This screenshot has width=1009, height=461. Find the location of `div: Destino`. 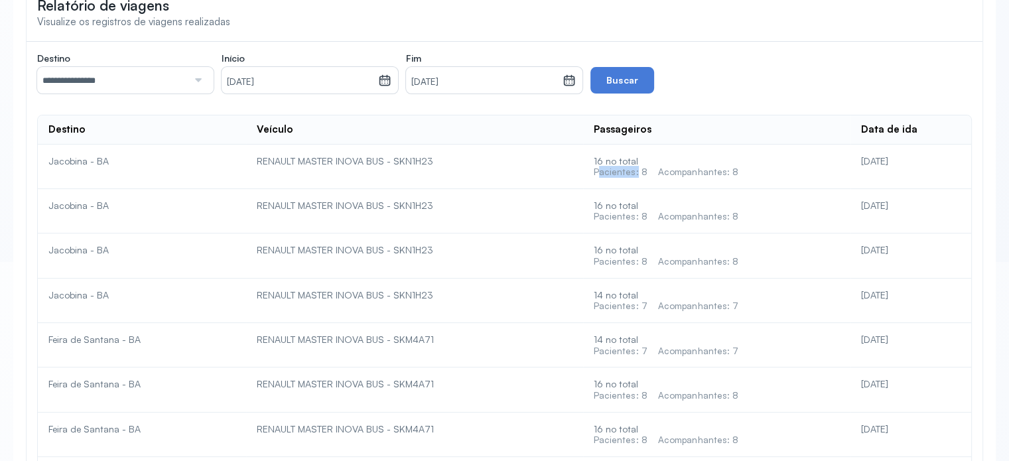

div: Destino is located at coordinates (67, 129).